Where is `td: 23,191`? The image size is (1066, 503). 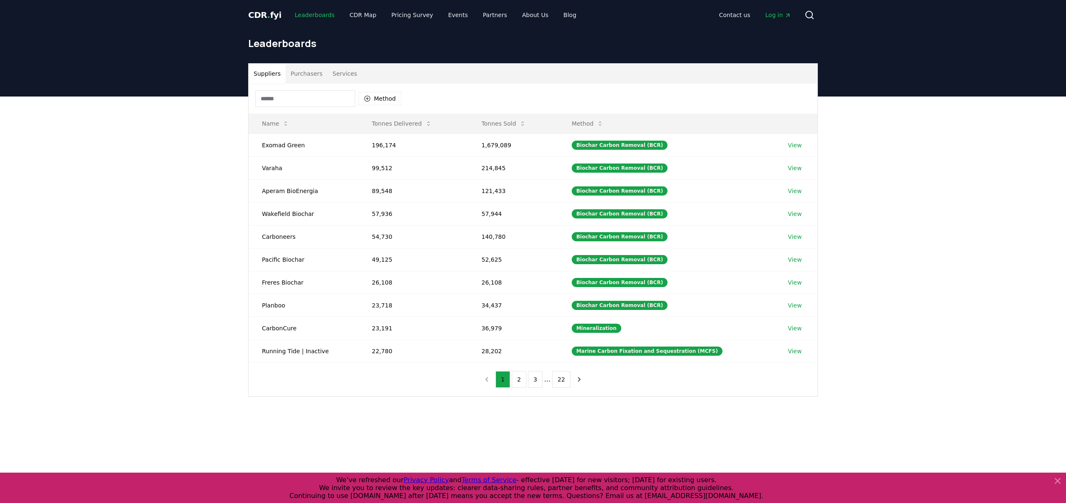 td: 23,191 is located at coordinates (413, 328).